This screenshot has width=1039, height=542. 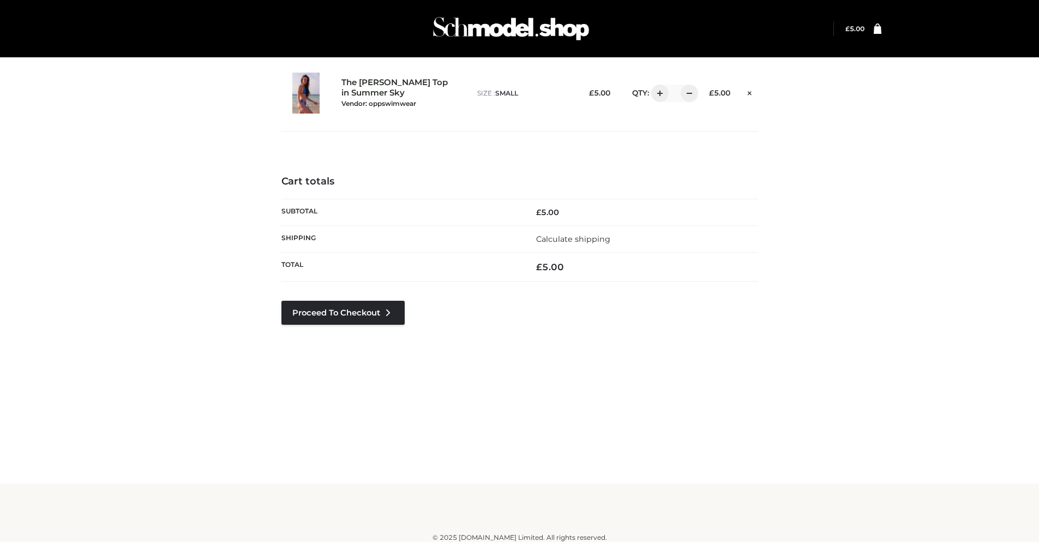 What do you see at coordinates (855, 28) in the screenshot?
I see `a: £5.00` at bounding box center [855, 28].